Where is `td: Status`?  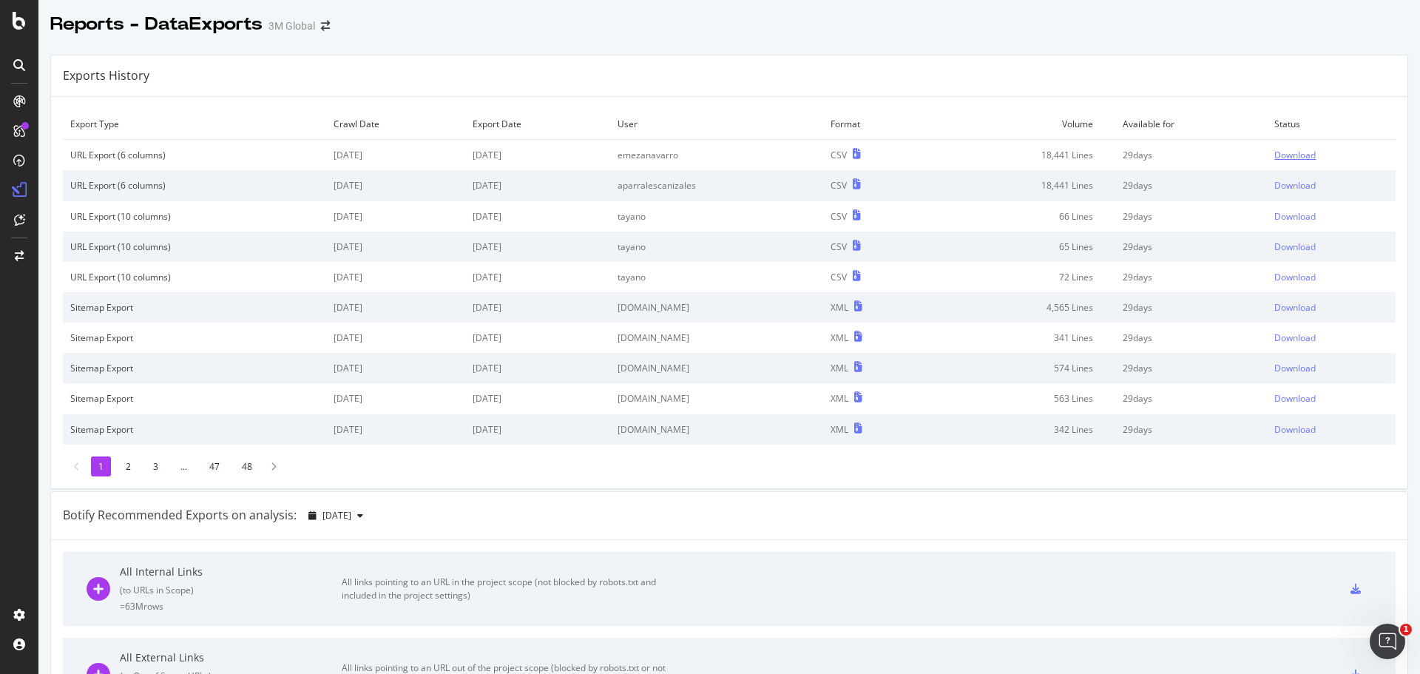 td: Status is located at coordinates (1331, 124).